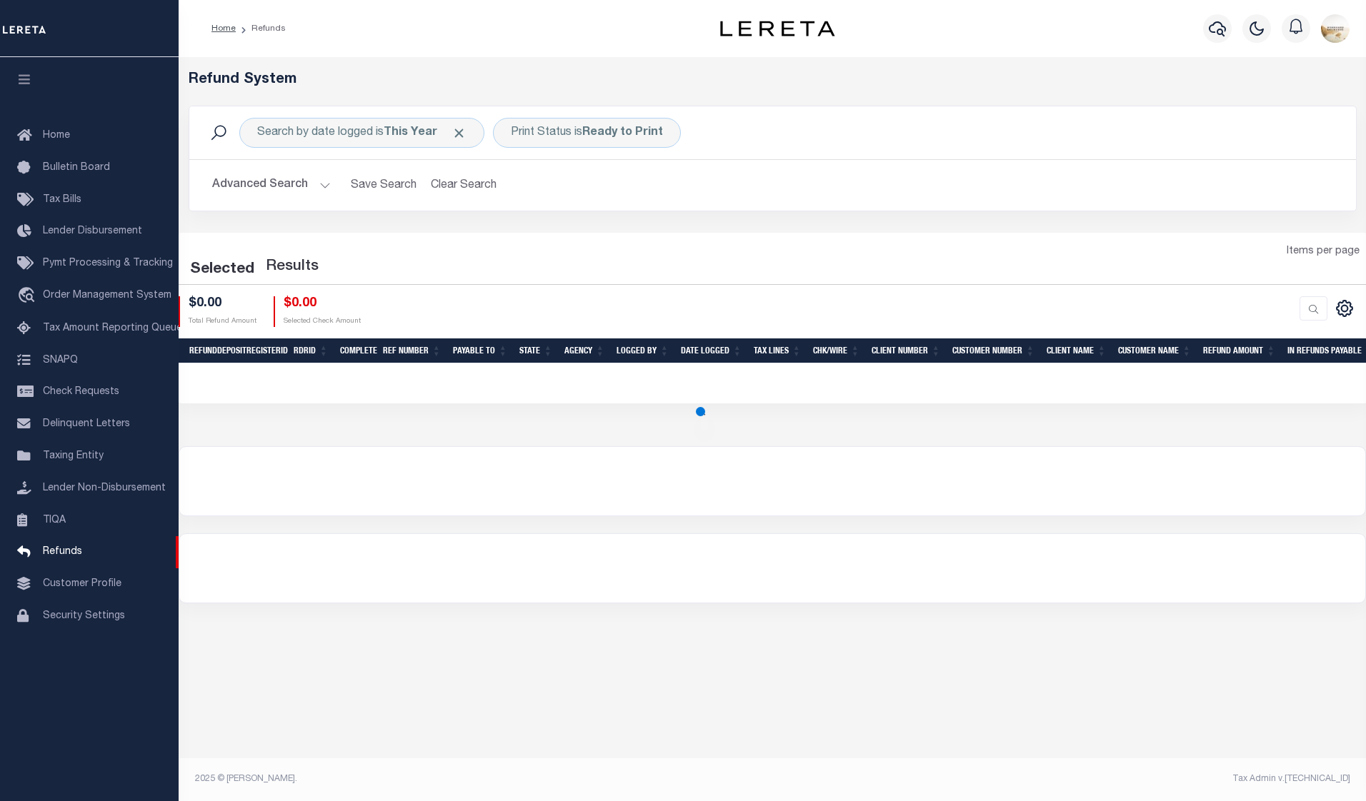 This screenshot has width=1366, height=801. What do you see at coordinates (271, 185) in the screenshot?
I see `button: Advanced Search` at bounding box center [271, 185].